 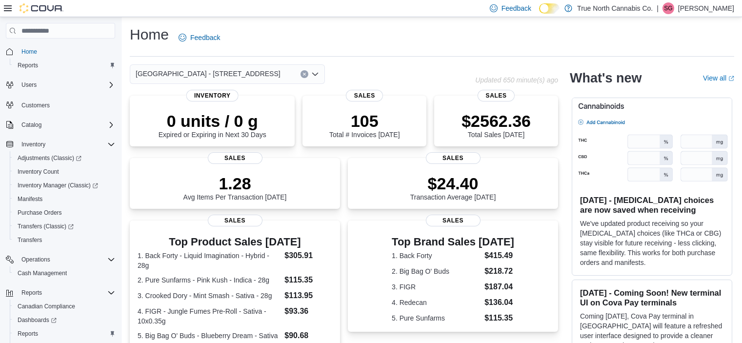 What do you see at coordinates (40, 213) in the screenshot?
I see `a: Purchase Orders` at bounding box center [40, 213].